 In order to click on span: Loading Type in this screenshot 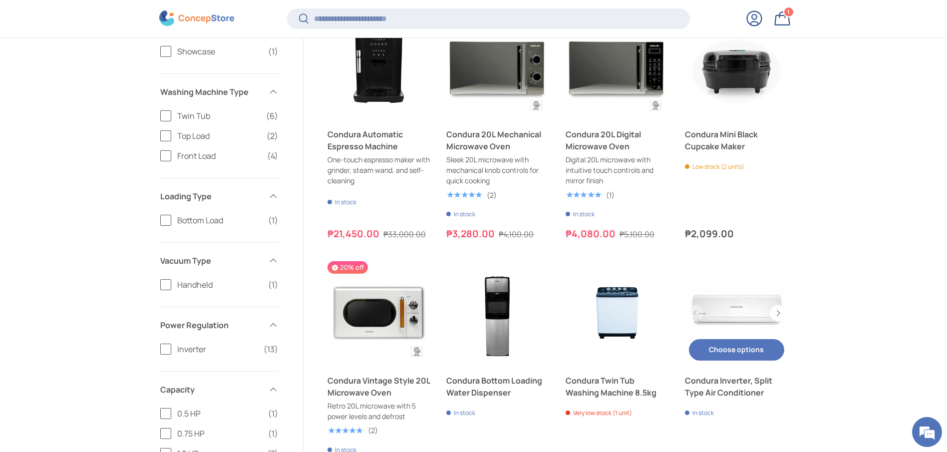, I will do `click(211, 196)`.